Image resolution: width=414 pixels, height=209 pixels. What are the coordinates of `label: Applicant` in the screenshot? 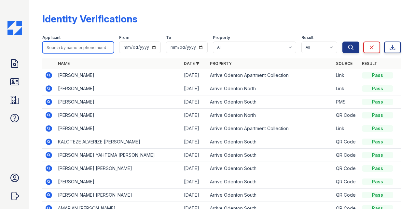 It's located at (51, 38).